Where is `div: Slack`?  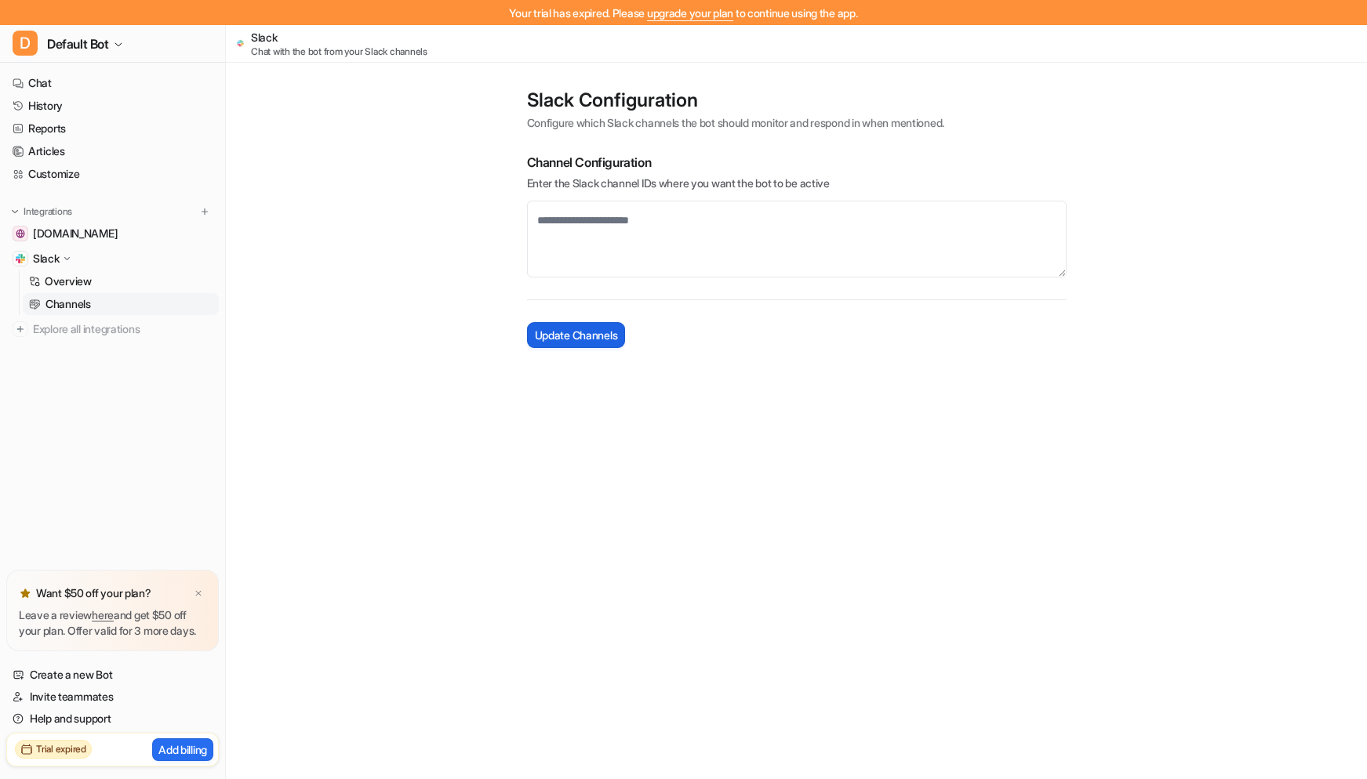
div: Slack is located at coordinates (339, 43).